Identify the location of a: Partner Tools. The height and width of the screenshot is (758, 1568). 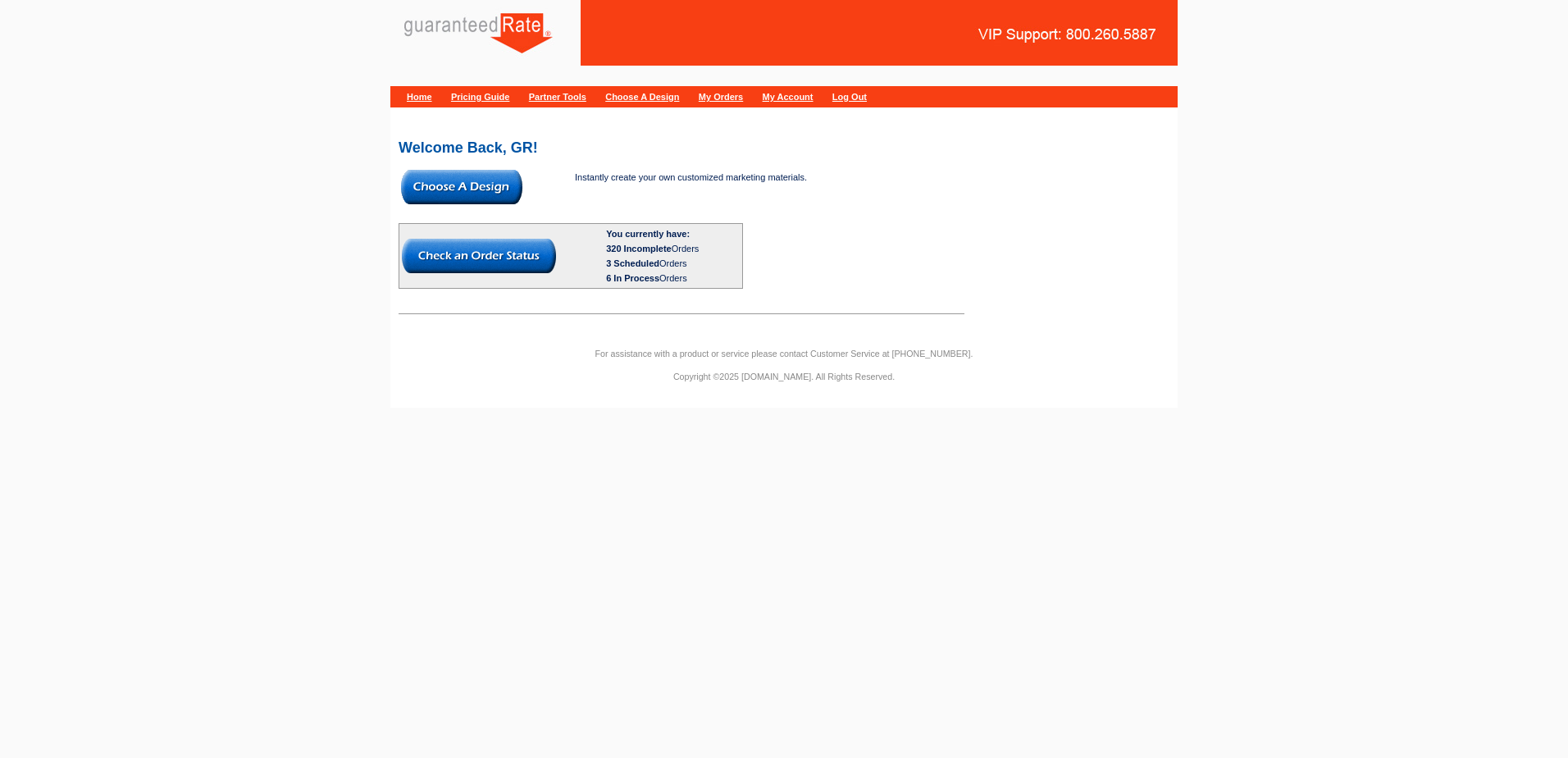
(558, 97).